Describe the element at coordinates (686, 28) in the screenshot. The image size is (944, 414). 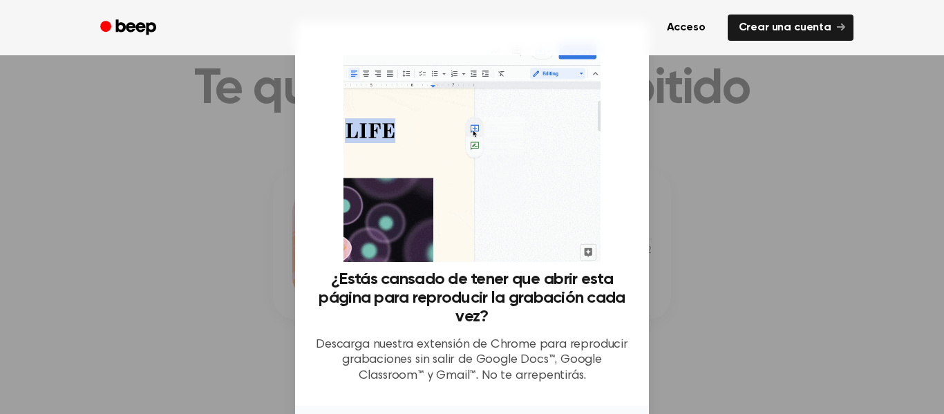
I see `font: Acceso` at that location.